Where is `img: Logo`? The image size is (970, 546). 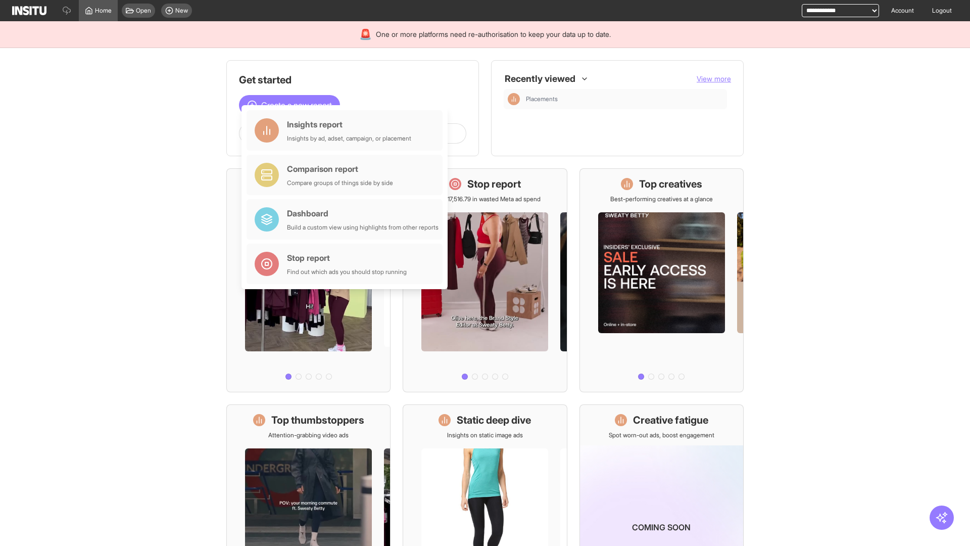
img: Logo is located at coordinates (29, 11).